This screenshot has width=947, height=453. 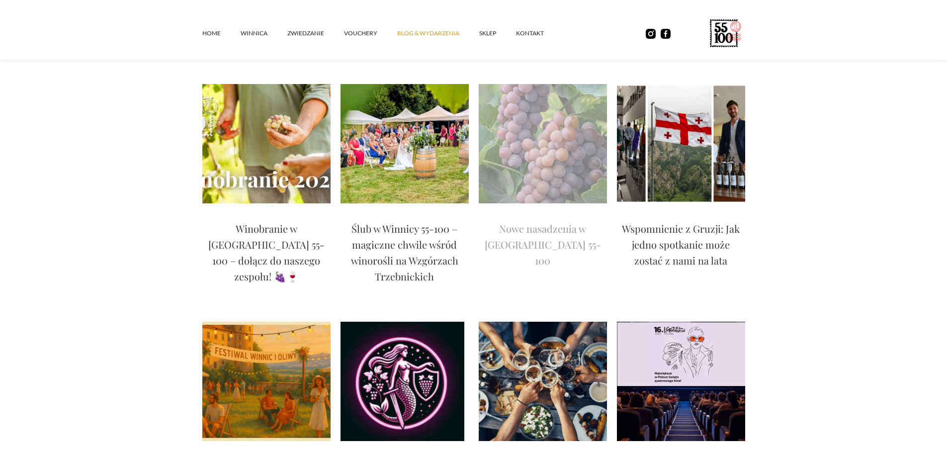 What do you see at coordinates (681, 247) in the screenshot?
I see `a: Wspomnienie z Gruzji: Jak jedno spotkanie może zostać z nami na lata` at bounding box center [681, 247].